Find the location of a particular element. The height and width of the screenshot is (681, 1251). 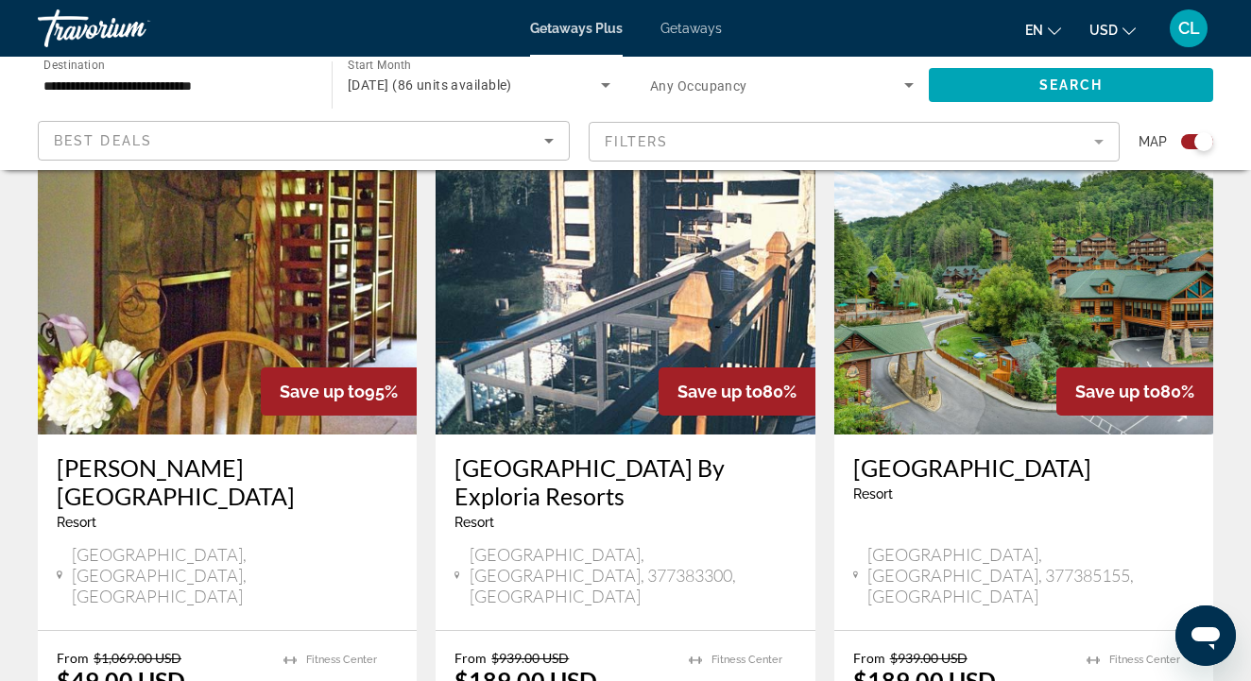

img: 1000I01L.jpg is located at coordinates (227, 284).